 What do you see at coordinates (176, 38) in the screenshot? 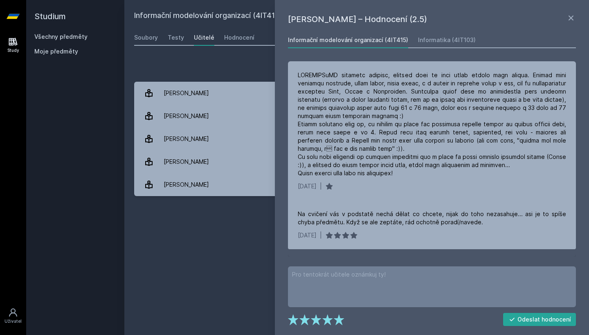
I see `a: Testy` at bounding box center [176, 38].